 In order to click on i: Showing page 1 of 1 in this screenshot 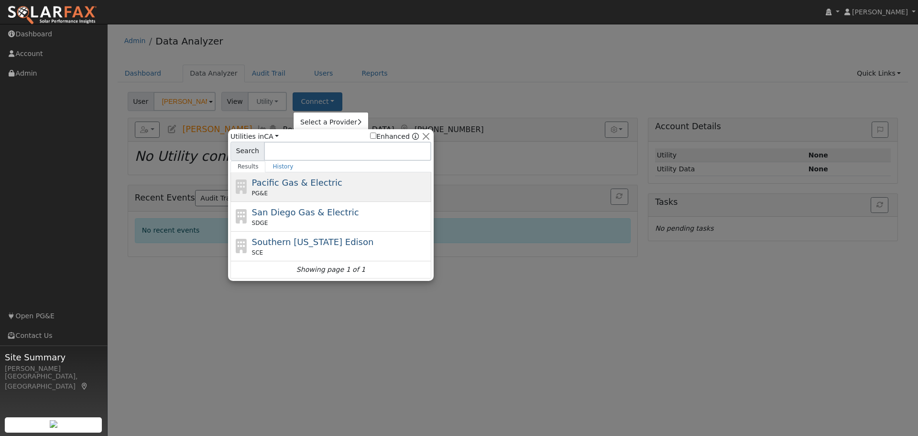, I will do `click(331, 269)`.